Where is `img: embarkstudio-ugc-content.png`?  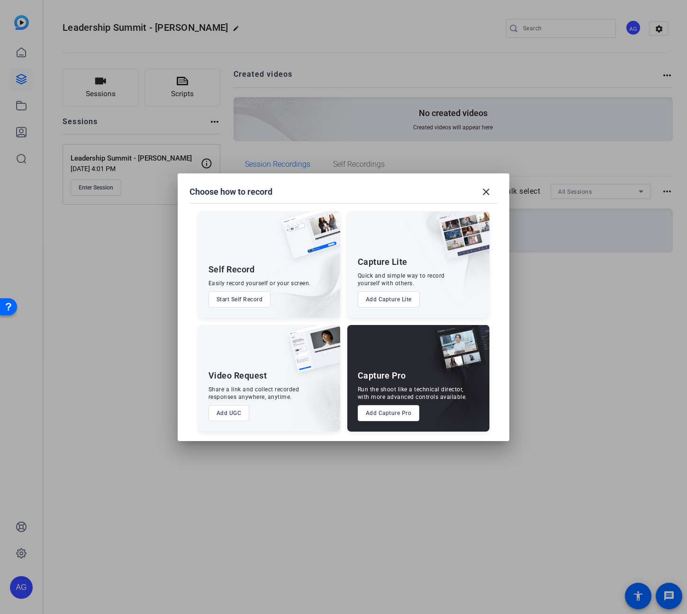
img: embarkstudio-ugc-content.png is located at coordinates (313, 393).